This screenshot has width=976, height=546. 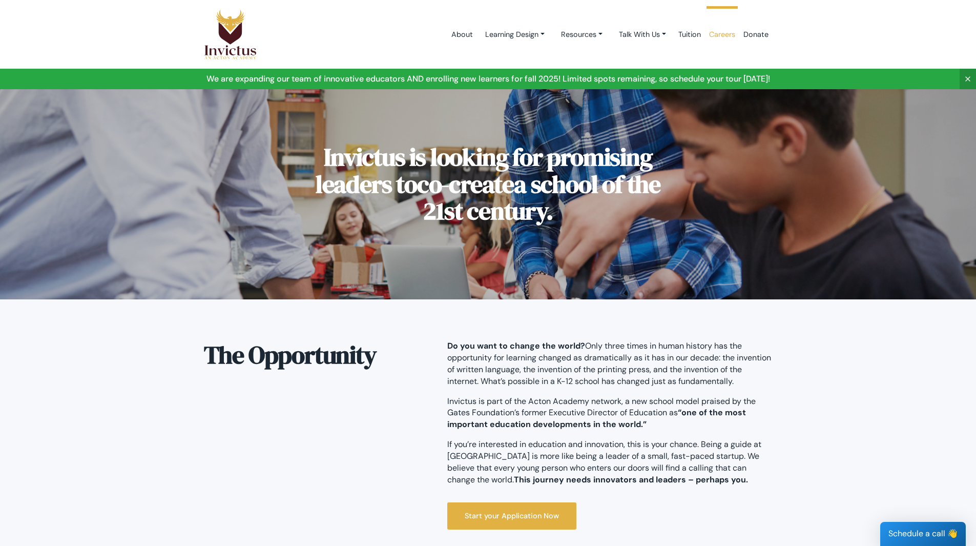 I want to click on a: Learning Design, so click(x=515, y=34).